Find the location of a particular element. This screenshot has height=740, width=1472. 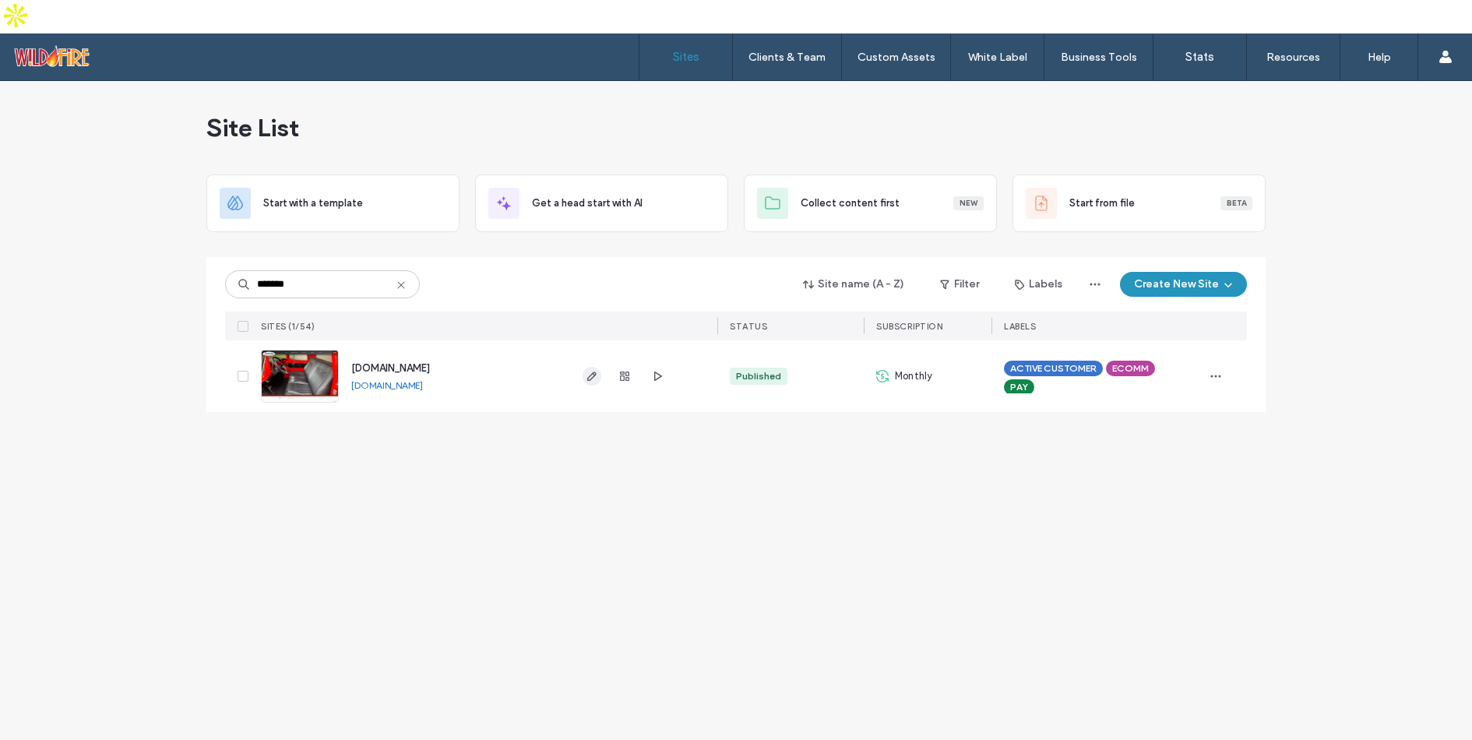

span: Site List is located at coordinates (252, 128).